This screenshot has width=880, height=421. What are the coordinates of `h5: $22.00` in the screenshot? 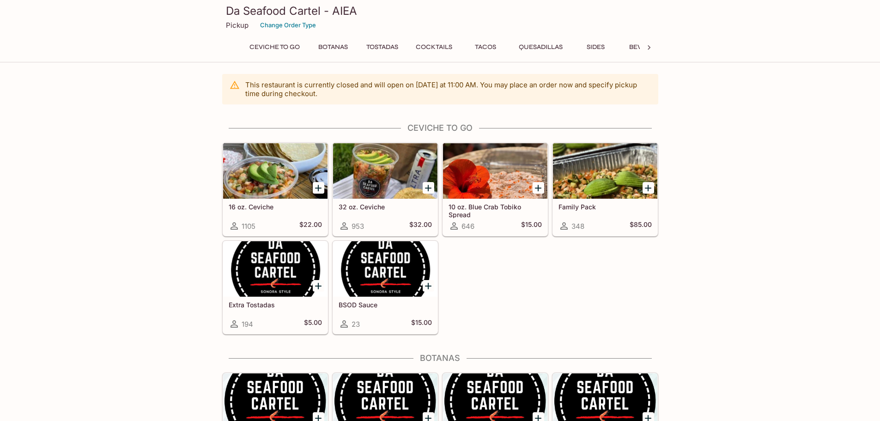 It's located at (310, 226).